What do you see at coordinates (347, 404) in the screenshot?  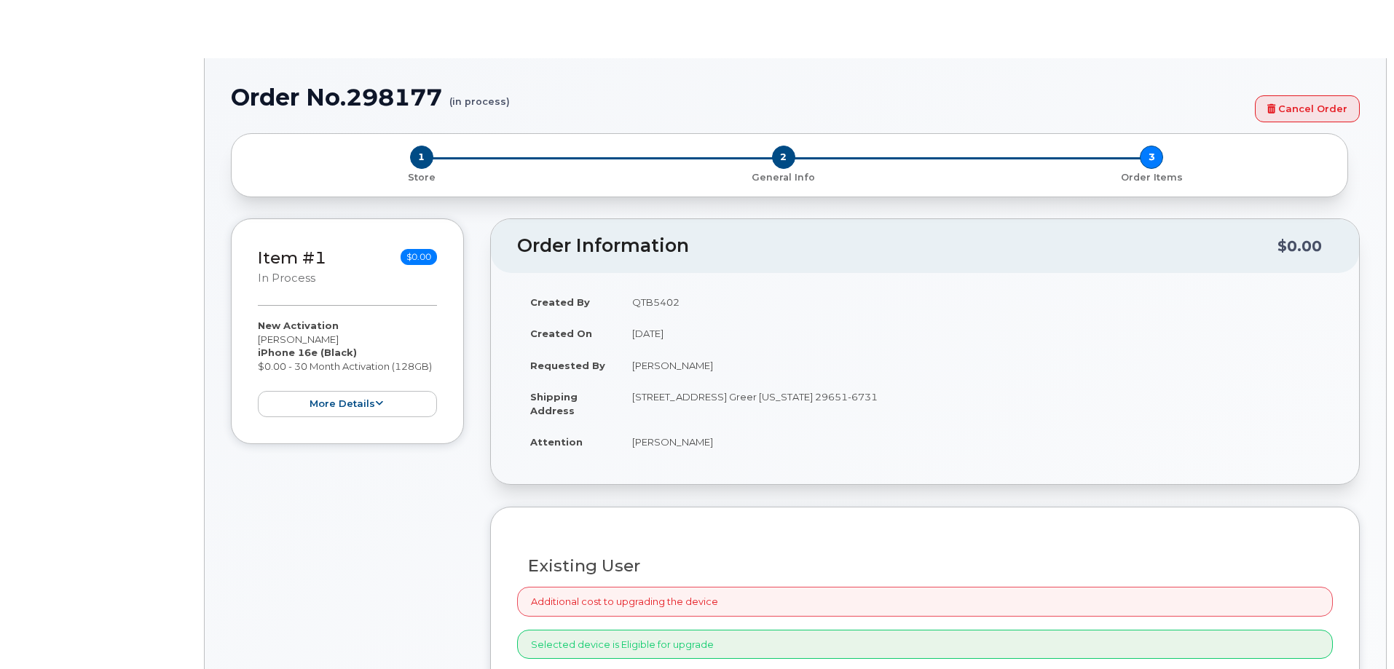 I see `button: more details` at bounding box center [347, 404].